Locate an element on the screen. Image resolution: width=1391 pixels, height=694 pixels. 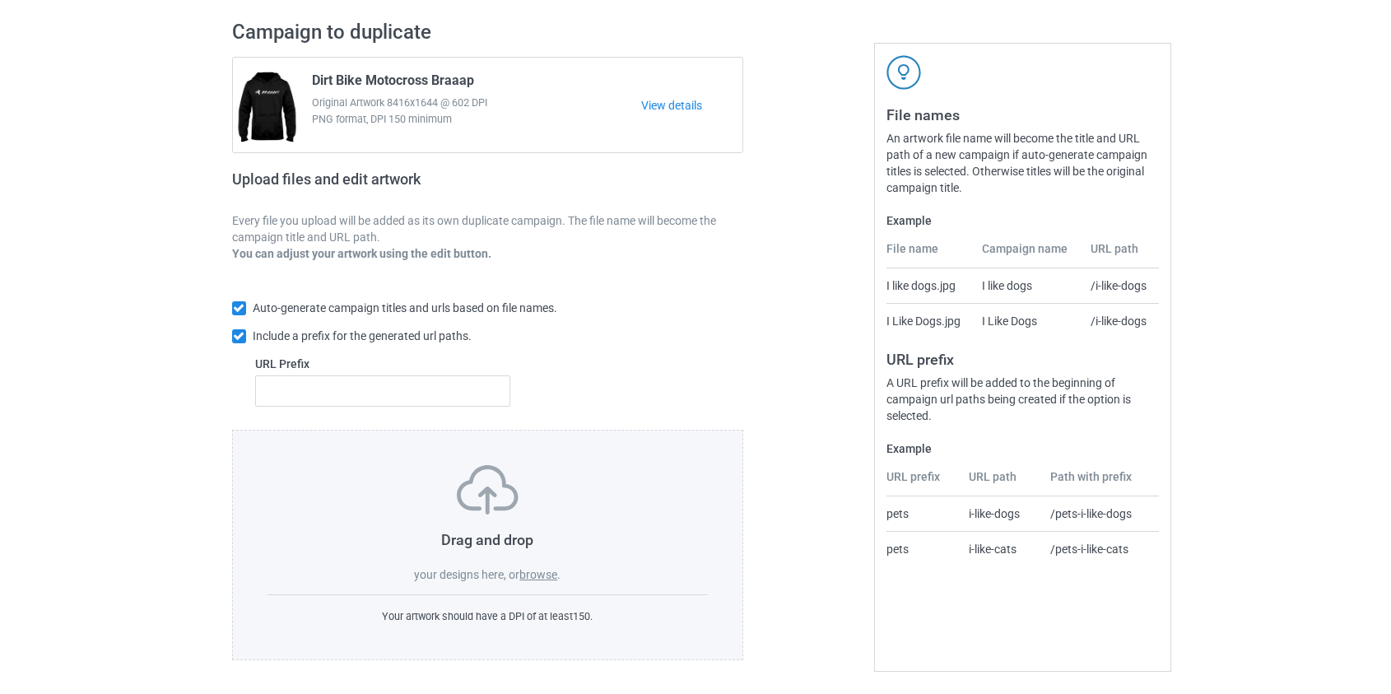
label: browse is located at coordinates (538, 575).